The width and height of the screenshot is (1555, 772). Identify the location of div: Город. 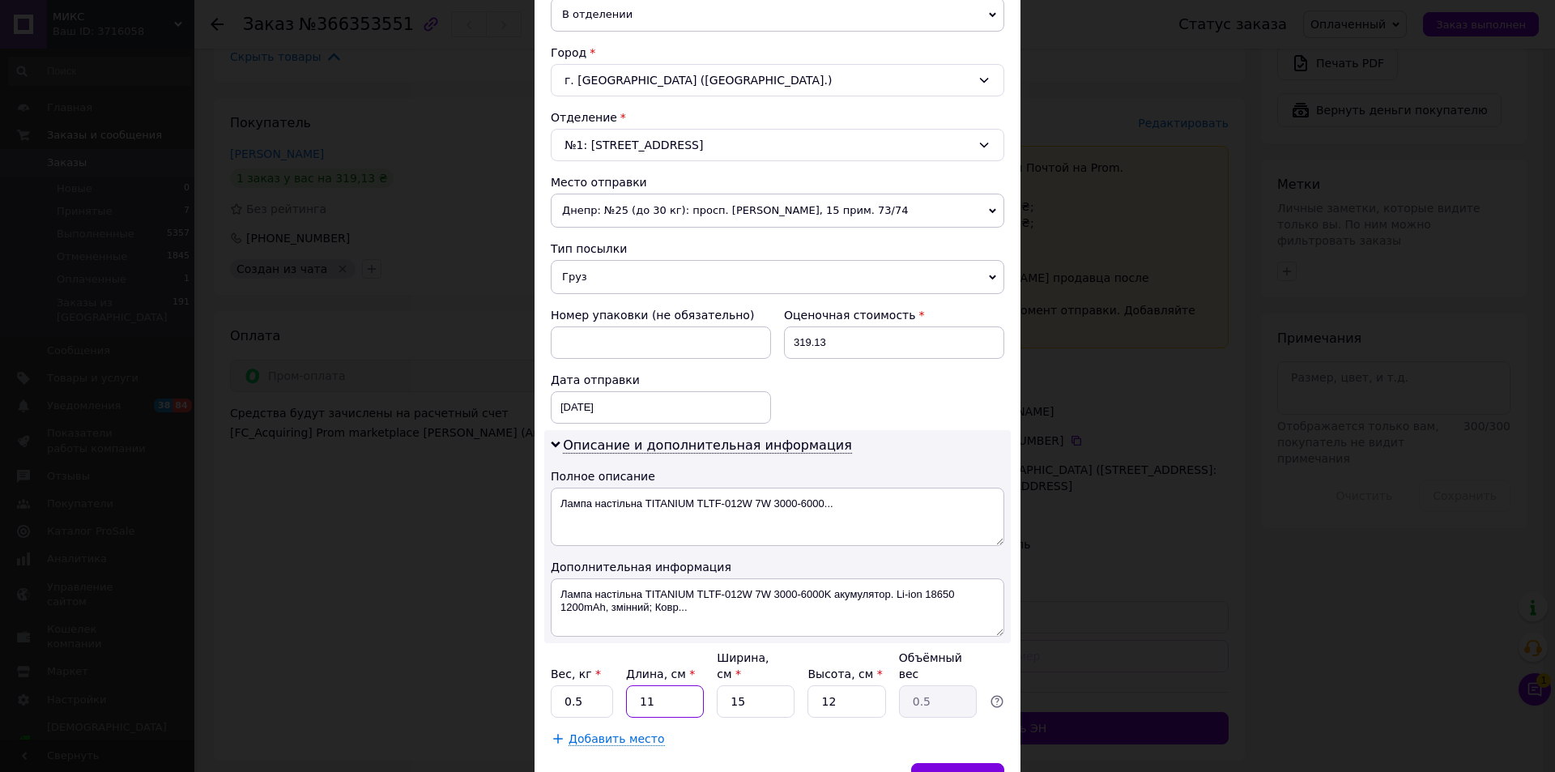
(777, 53).